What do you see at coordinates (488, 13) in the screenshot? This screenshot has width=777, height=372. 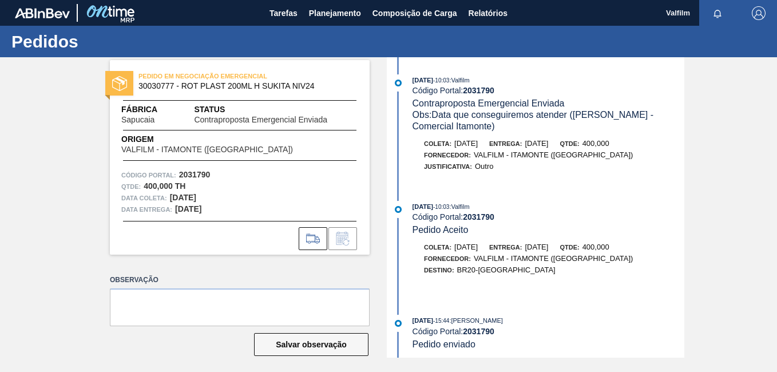 I see `span: Relatórios` at bounding box center [488, 13].